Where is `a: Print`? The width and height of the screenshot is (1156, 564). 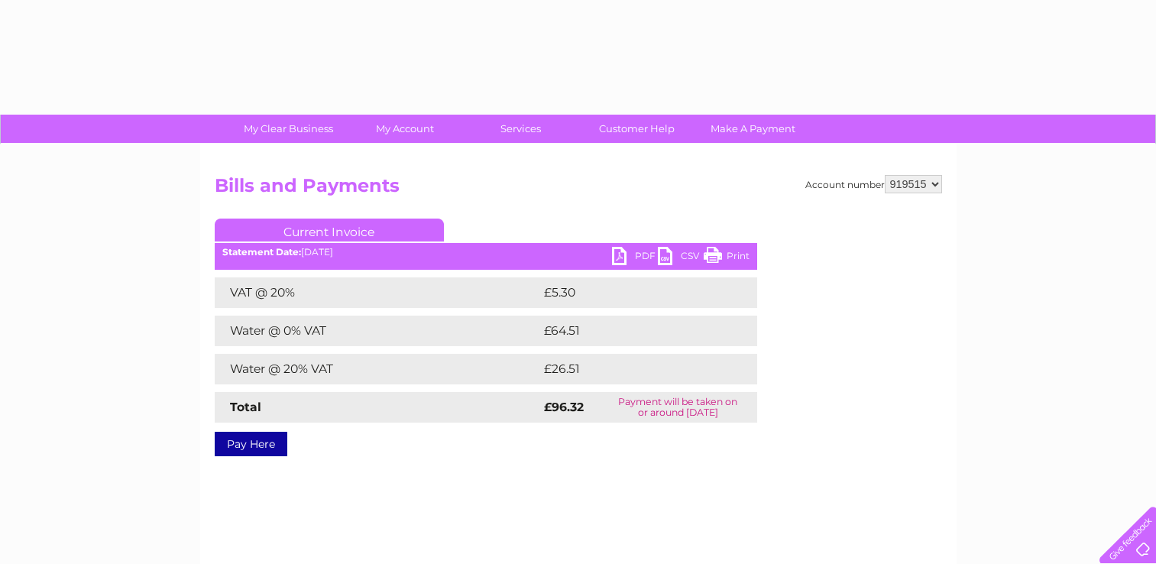 a: Print is located at coordinates (727, 257).